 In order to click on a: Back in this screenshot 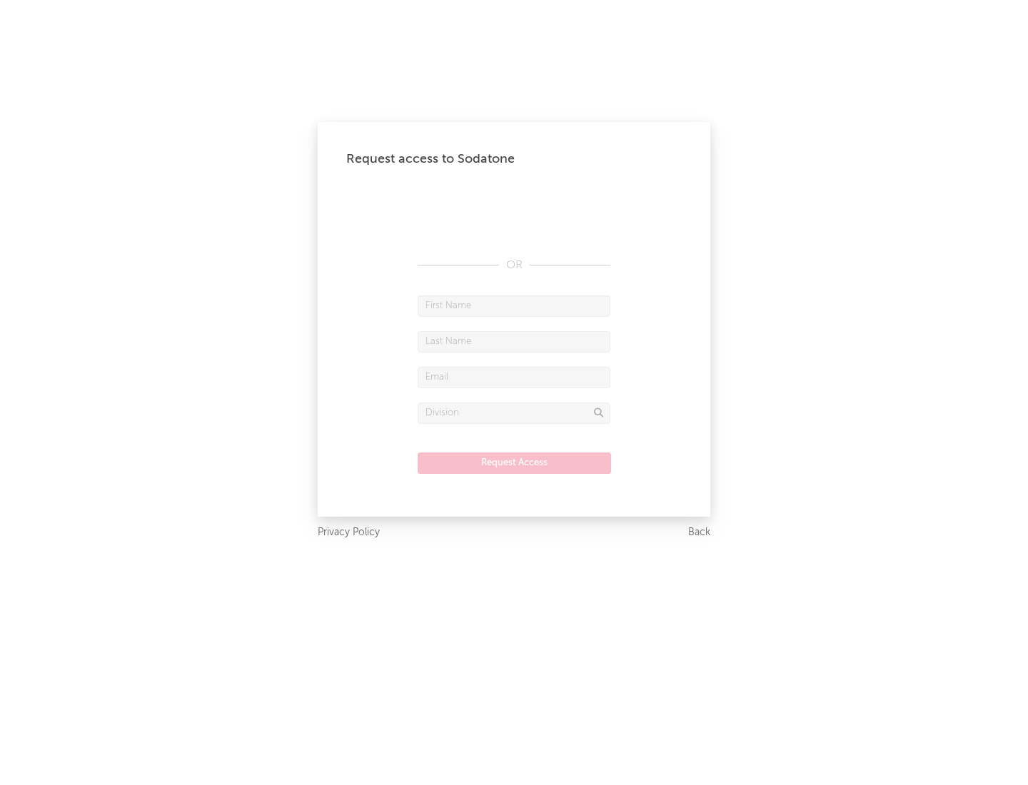, I will do `click(699, 532)`.